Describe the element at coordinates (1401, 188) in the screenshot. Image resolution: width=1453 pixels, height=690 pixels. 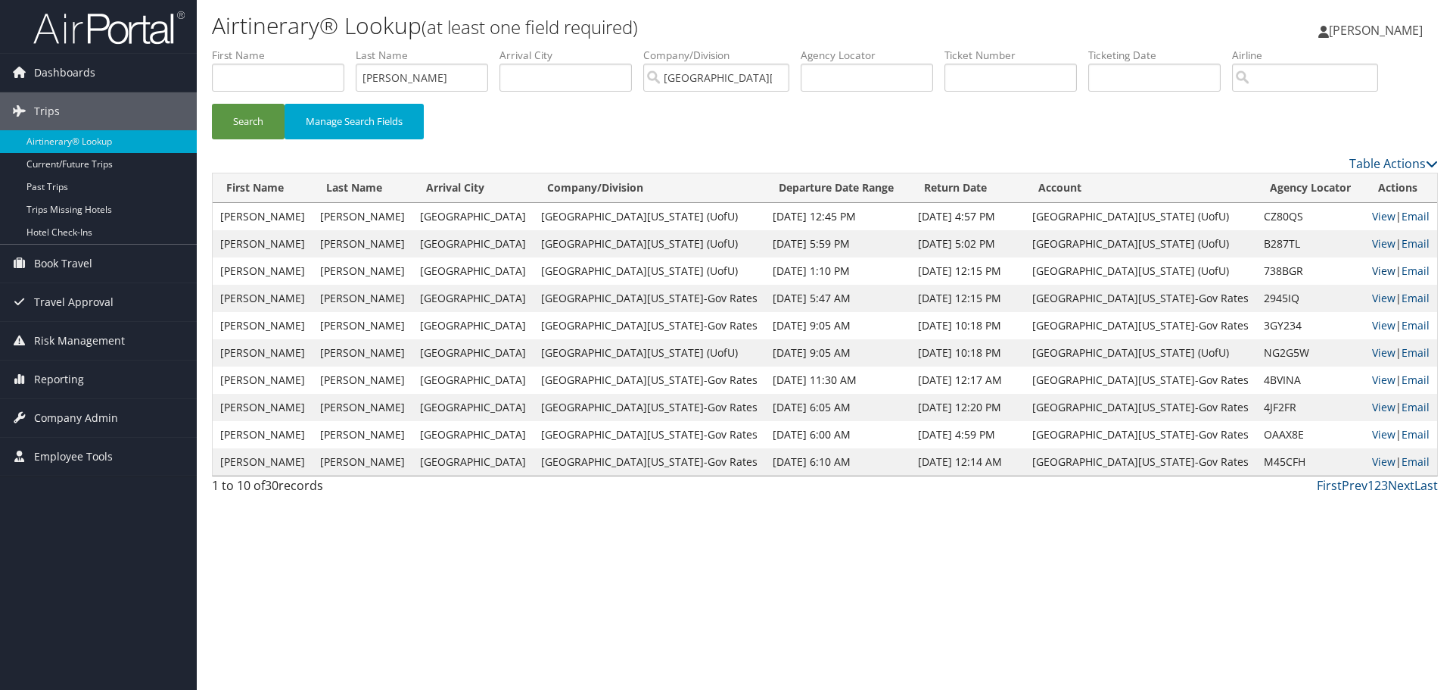
I see `th: Actions` at that location.